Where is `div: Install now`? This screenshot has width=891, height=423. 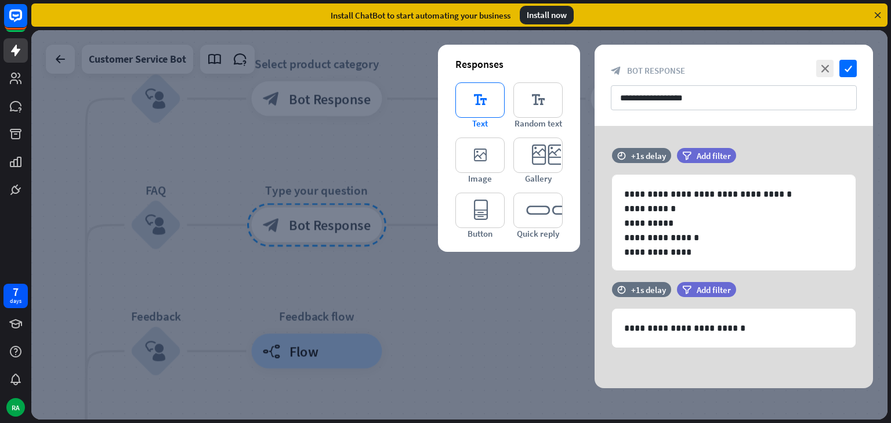 div: Install now is located at coordinates (547, 15).